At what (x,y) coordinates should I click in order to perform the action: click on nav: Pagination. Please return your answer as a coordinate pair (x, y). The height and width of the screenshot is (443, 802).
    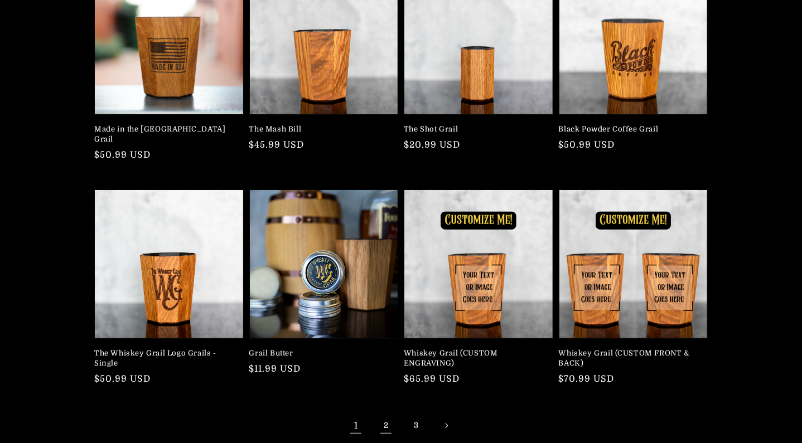
    Looking at the image, I should click on (401, 426).